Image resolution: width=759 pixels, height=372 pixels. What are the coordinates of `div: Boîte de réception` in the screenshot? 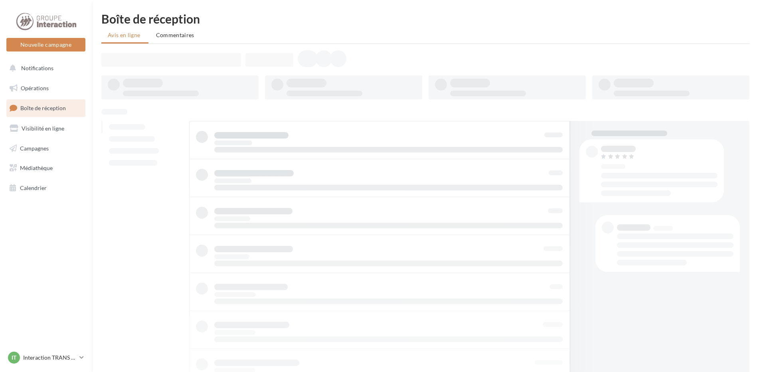 It's located at (425, 19).